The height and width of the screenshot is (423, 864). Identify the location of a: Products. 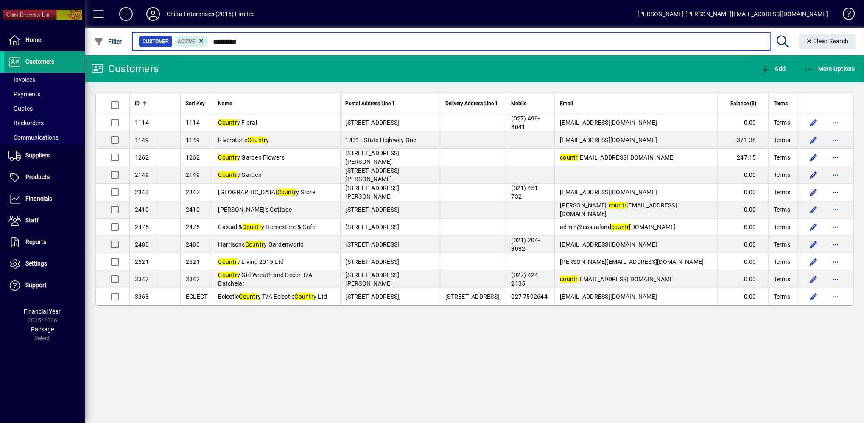
(45, 177).